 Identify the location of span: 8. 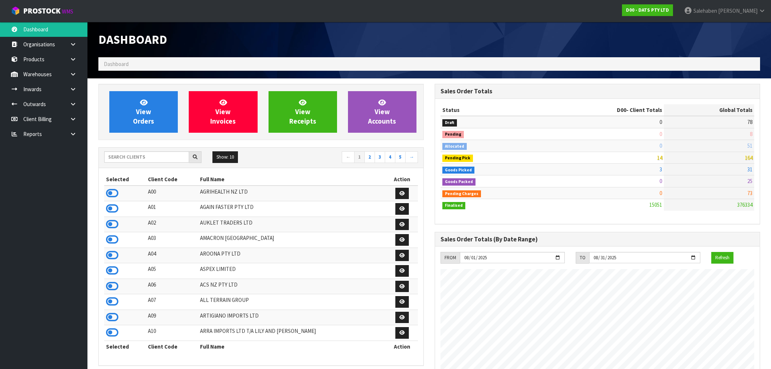
(751, 134).